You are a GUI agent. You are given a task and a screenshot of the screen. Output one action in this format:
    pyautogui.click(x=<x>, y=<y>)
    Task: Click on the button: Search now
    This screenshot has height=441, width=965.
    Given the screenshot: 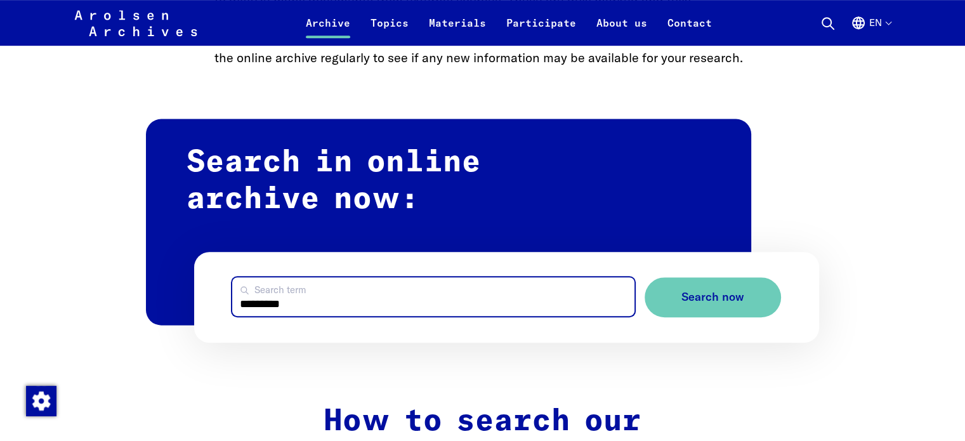 What is the action you would take?
    pyautogui.click(x=712, y=297)
    